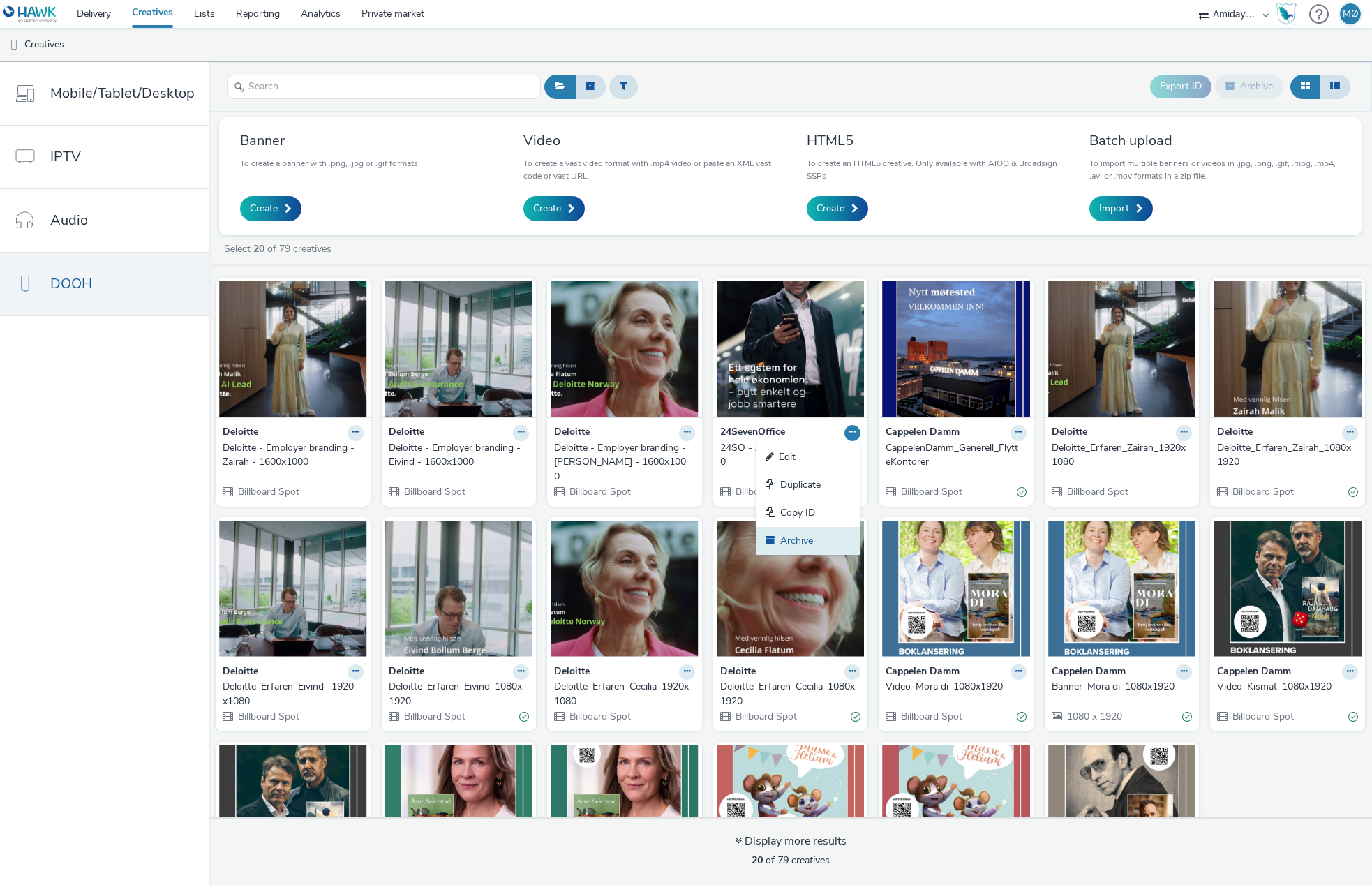 This screenshot has width=1372, height=885. Describe the element at coordinates (1288, 14) in the screenshot. I see `a: Hawk Academy` at that location.